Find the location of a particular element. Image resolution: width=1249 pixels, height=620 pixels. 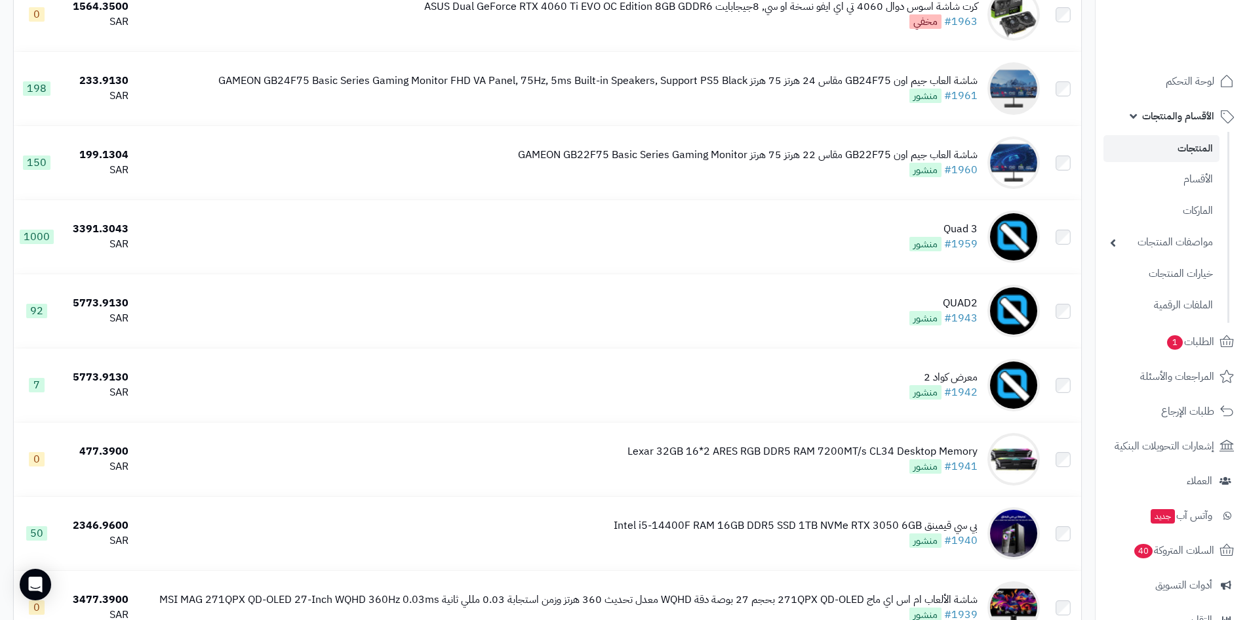

div: QUAD2 is located at coordinates (944, 303).